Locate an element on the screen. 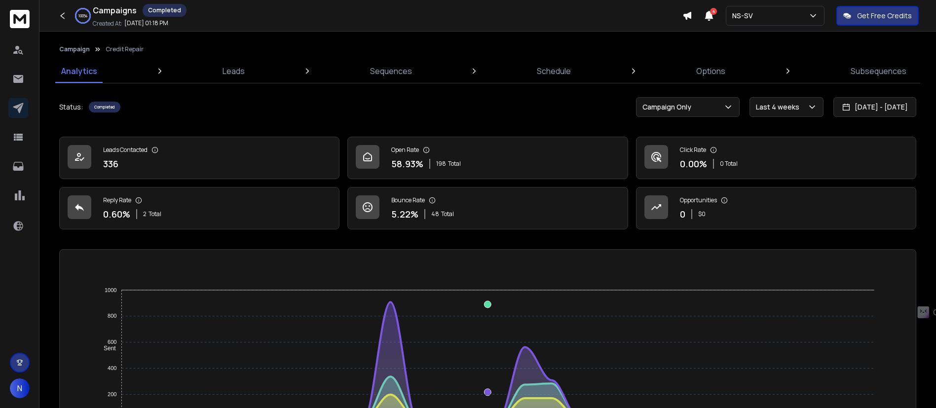  p: Open Rate is located at coordinates (405, 150).